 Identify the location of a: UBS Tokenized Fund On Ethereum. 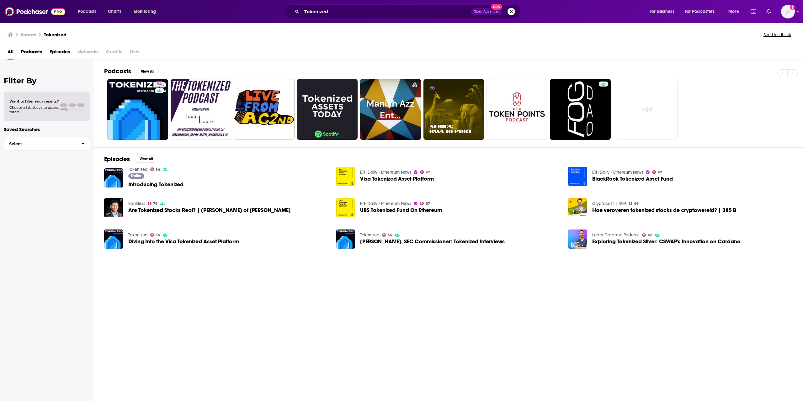
(401, 210).